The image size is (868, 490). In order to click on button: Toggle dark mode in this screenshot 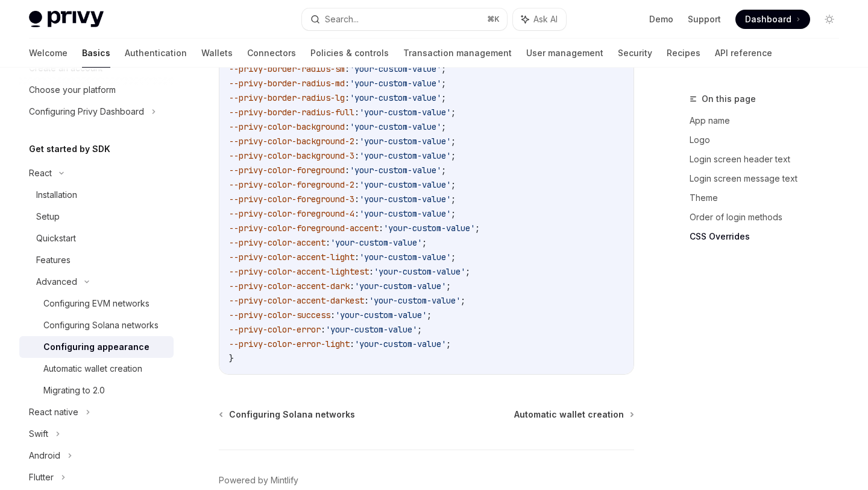, I will do `click(830, 19)`.